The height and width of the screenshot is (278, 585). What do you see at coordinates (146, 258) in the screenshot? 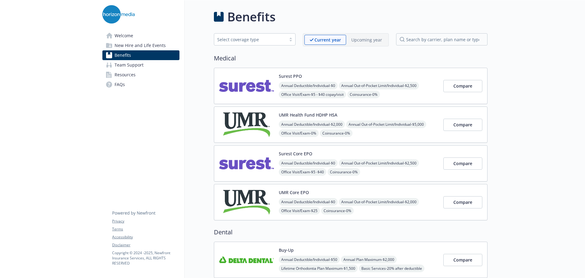
I see `p: Copyright © 2024 - 2025 , Newfront Insurance Services, ALL RIGHTS RESERVED` at bounding box center [146, 258].